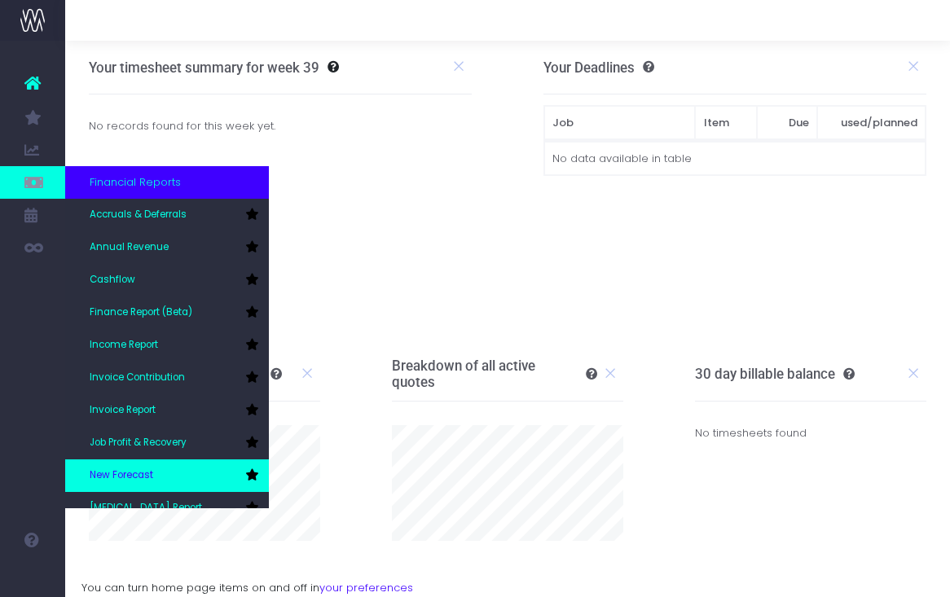 The image size is (950, 597). Describe the element at coordinates (124, 346) in the screenshot. I see `span: Income Report` at that location.